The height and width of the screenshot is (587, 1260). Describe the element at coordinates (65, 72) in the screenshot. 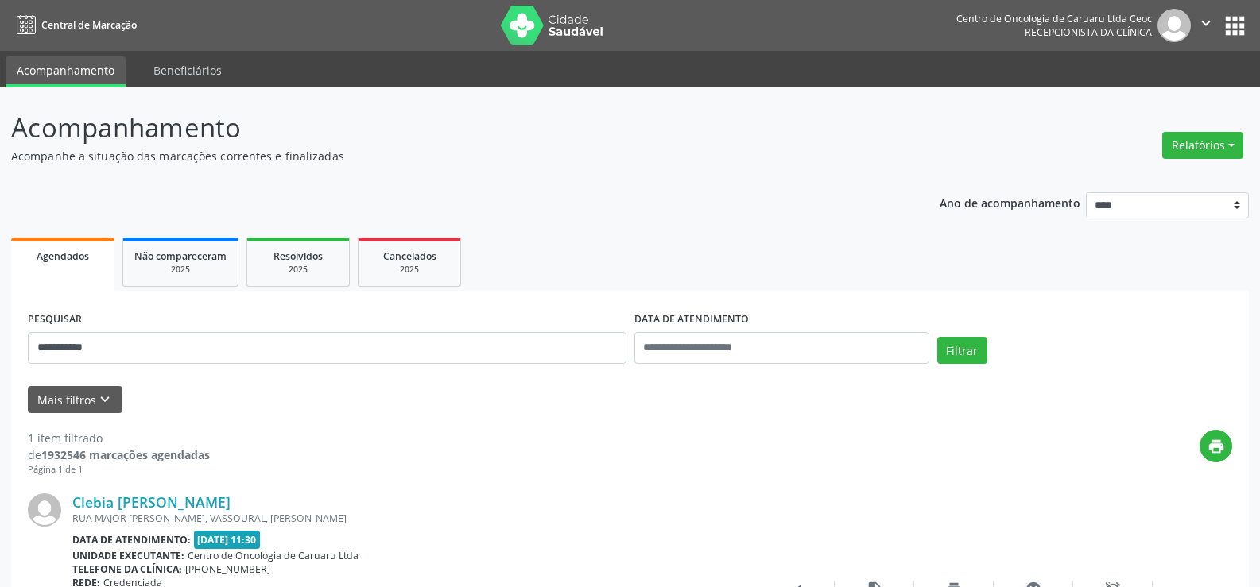

I see `a: Acompanhamento` at that location.